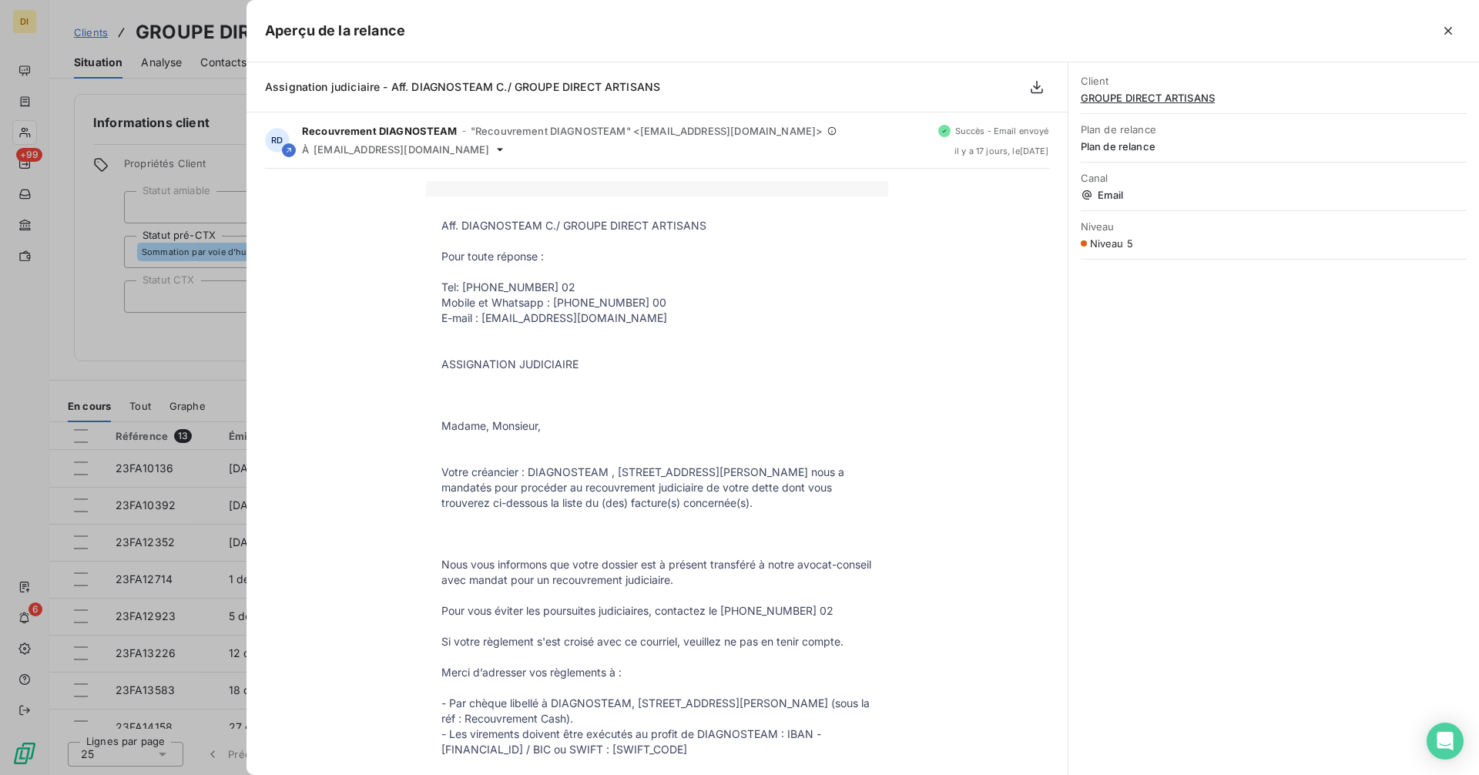  I want to click on p: ASSIGNATION JUDICIAIRE, so click(657, 364).